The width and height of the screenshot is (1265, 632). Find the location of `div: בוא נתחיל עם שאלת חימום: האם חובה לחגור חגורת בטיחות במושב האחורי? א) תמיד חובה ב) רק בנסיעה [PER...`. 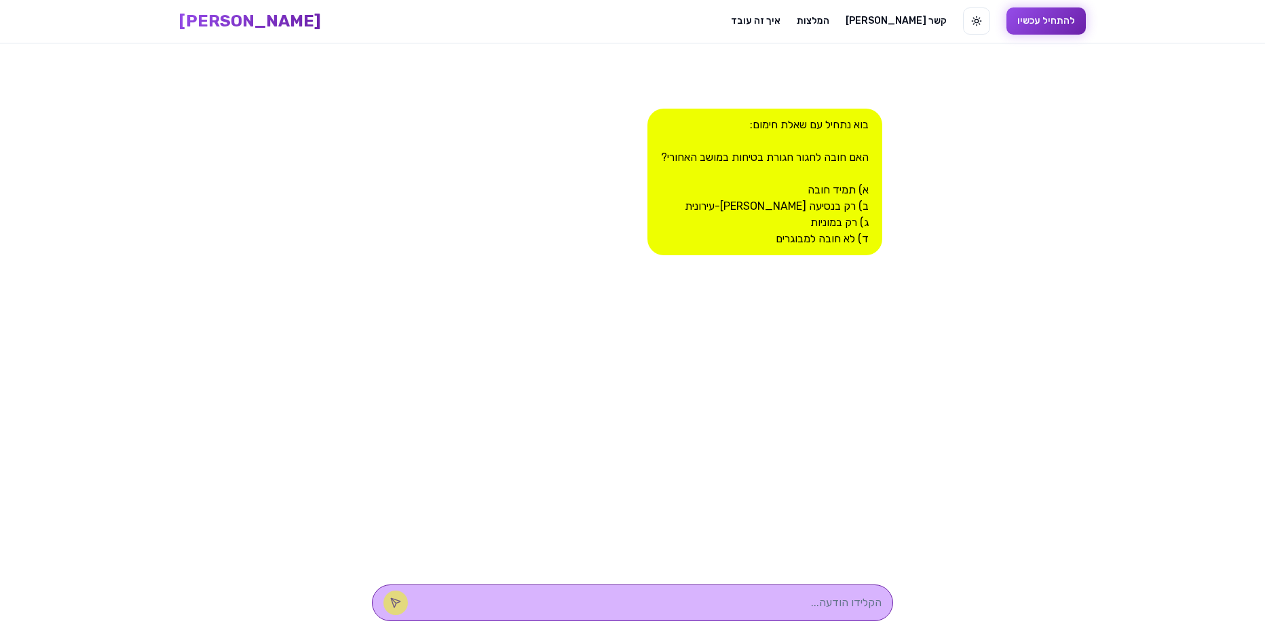

div: בוא נתחיל עם שאלת חימום: האם חובה לחגור חגורת בטיחות במושב האחורי? א) תמיד חובה ב) רק בנסיעה [PER... is located at coordinates (765, 182).